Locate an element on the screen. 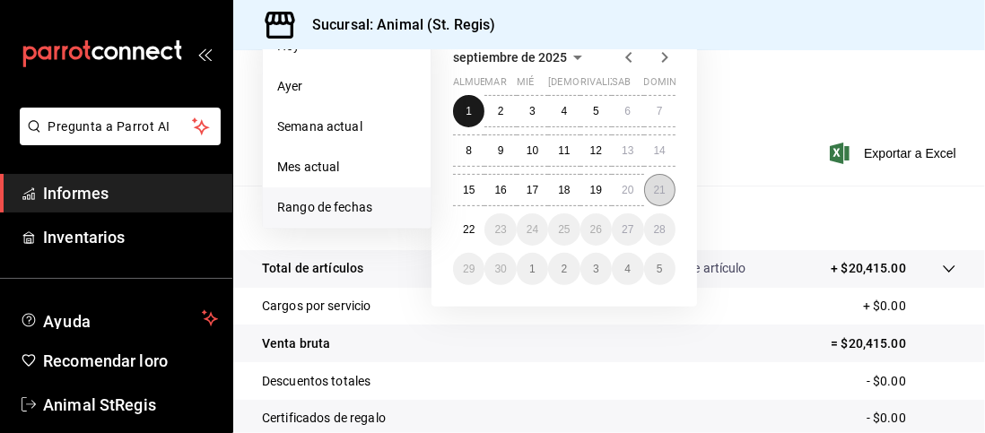  abbr: domingo is located at coordinates (665, 85).